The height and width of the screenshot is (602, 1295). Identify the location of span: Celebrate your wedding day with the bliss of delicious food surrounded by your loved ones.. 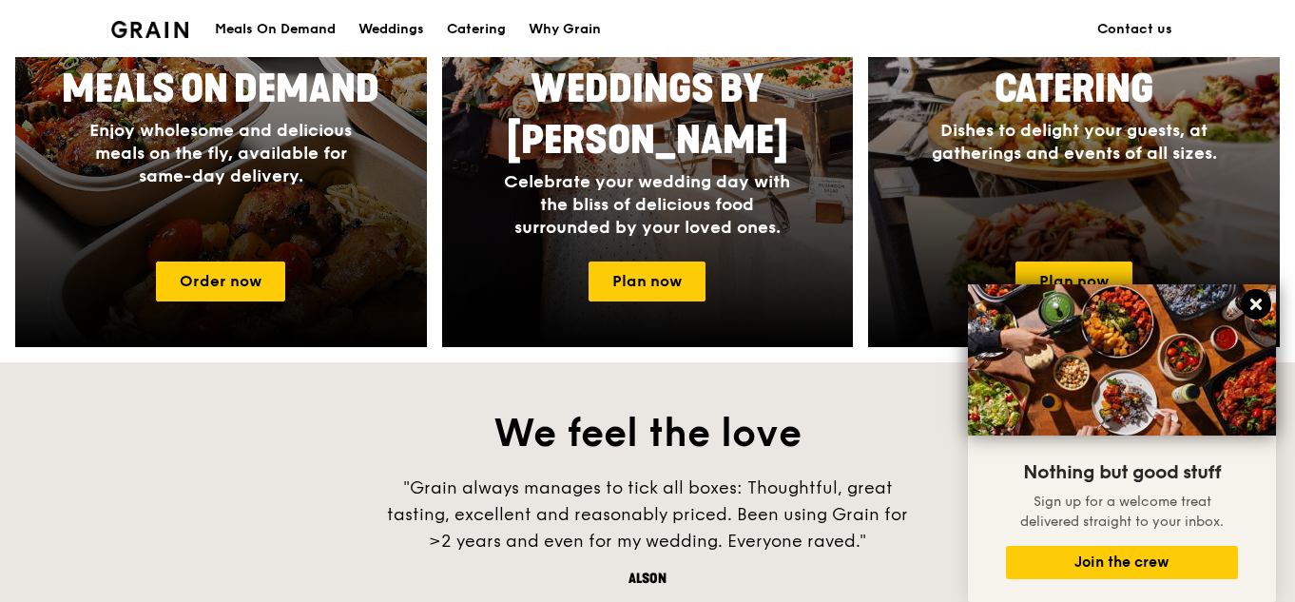
(646, 204).